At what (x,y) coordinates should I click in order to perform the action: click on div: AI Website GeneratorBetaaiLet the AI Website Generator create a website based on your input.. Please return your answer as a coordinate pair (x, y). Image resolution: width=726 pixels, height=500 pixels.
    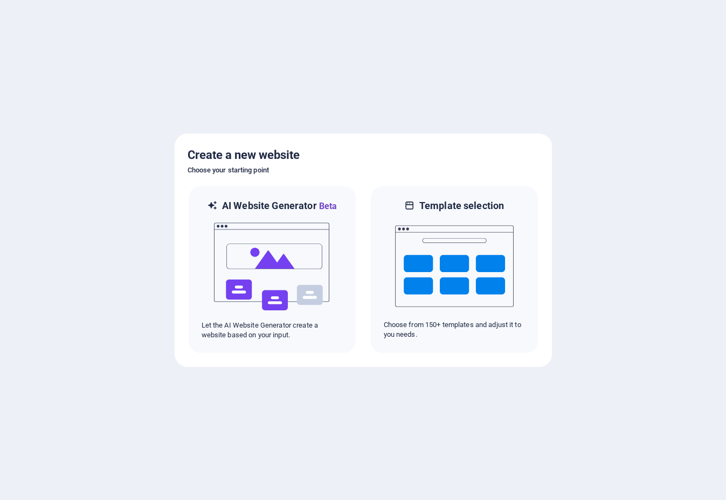
    Looking at the image, I should click on (272, 269).